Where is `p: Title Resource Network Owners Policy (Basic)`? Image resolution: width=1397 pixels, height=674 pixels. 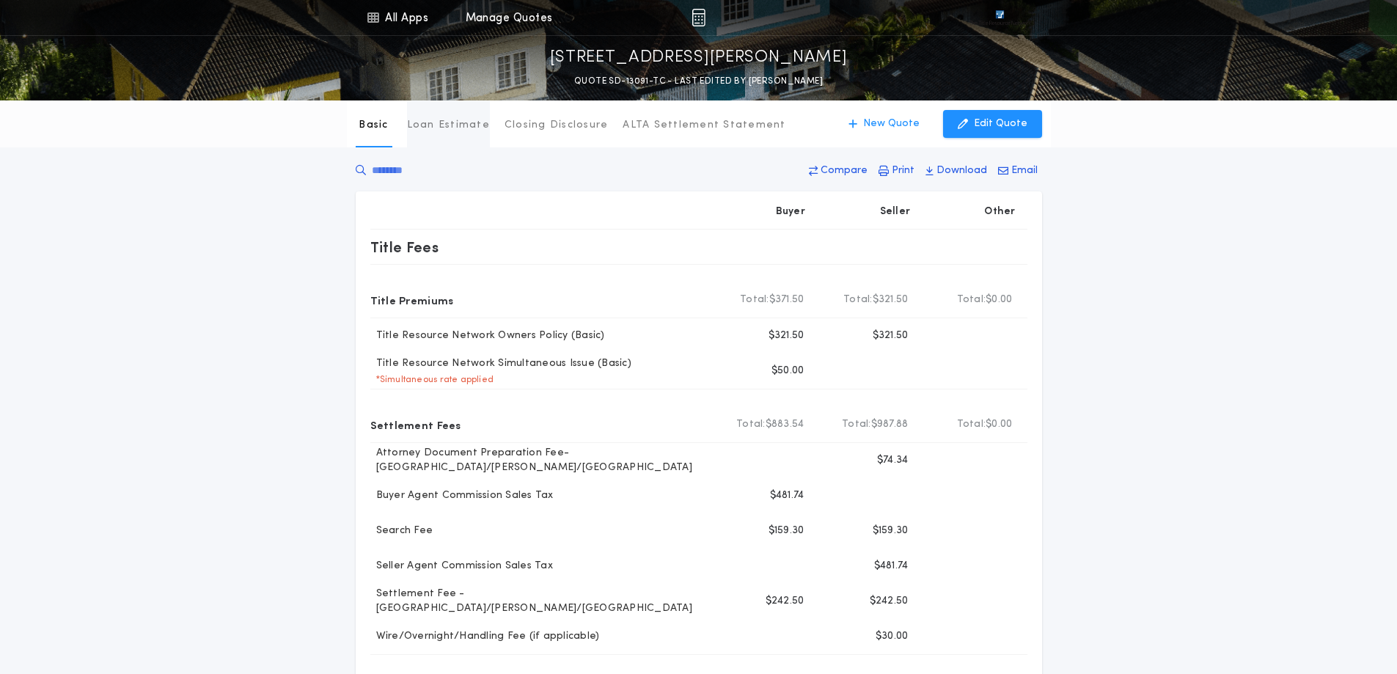
p: Title Resource Network Owners Policy (Basic) is located at coordinates (488, 336).